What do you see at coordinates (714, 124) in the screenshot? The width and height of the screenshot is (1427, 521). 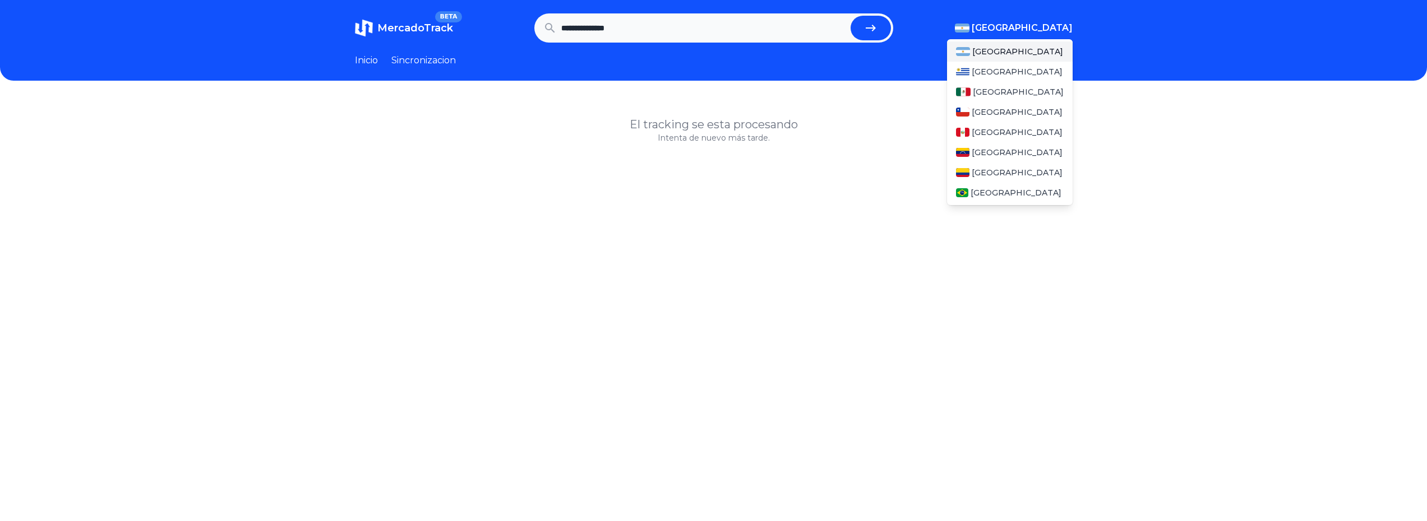 I see `h1: El tracking se esta procesando` at bounding box center [714, 124].